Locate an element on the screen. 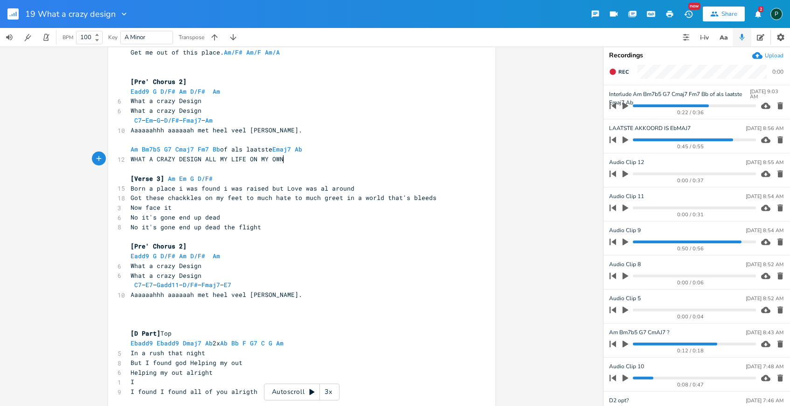 Image resolution: width=790 pixels, height=406 pixels. div: 0:08 / 0:47 is located at coordinates (690, 385).